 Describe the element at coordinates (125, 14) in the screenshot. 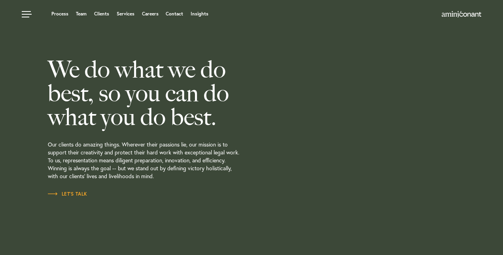

I see `a: Services` at that location.